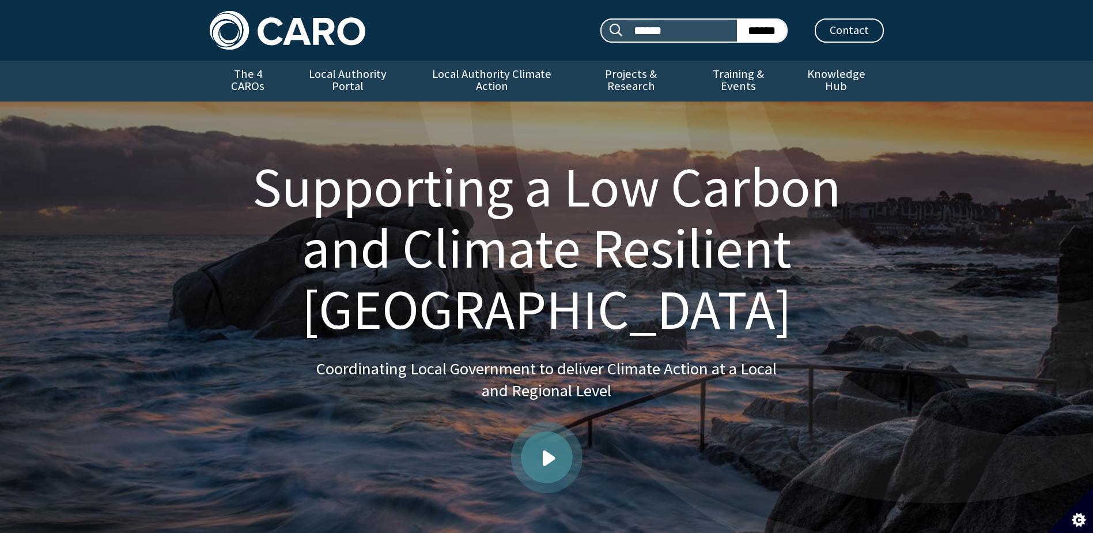  I want to click on a: Play video, so click(547, 457).